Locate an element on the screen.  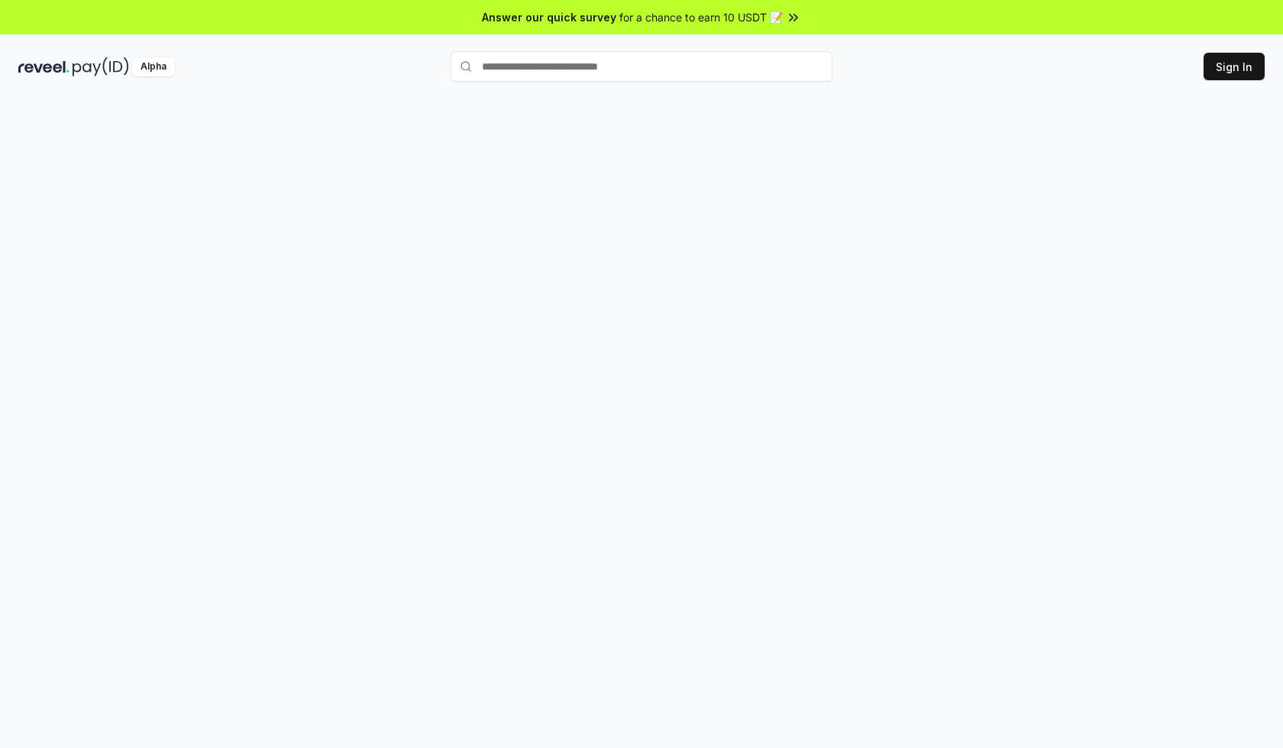
span: for a chance to earn 10 USDT 📝 is located at coordinates (701, 17).